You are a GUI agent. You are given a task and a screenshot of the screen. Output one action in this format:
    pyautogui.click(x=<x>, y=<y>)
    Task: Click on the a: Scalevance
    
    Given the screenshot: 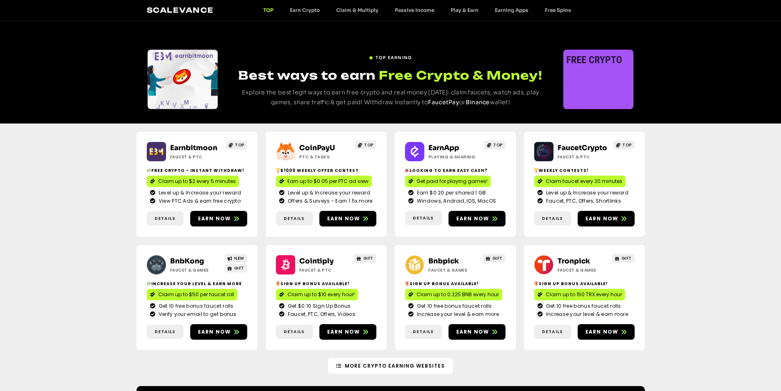 What is the action you would take?
    pyautogui.click(x=180, y=10)
    